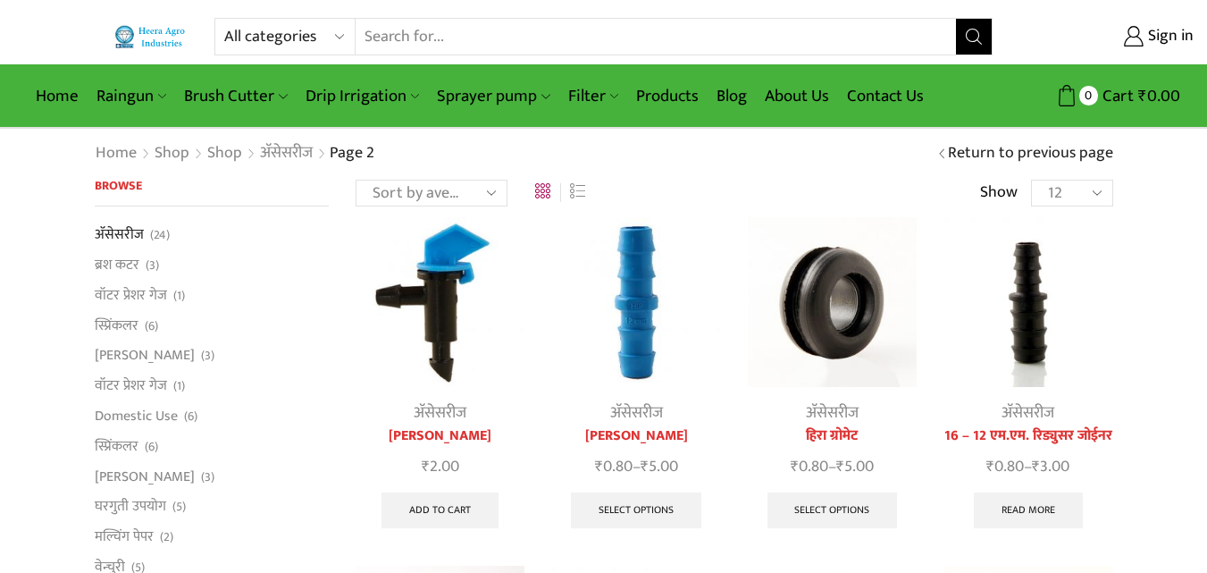 The height and width of the screenshot is (573, 1207). Describe the element at coordinates (1028, 510) in the screenshot. I see `a: Select options for “16 - 12 एम.एम. रिड्युसर जोईनर”` at that location.